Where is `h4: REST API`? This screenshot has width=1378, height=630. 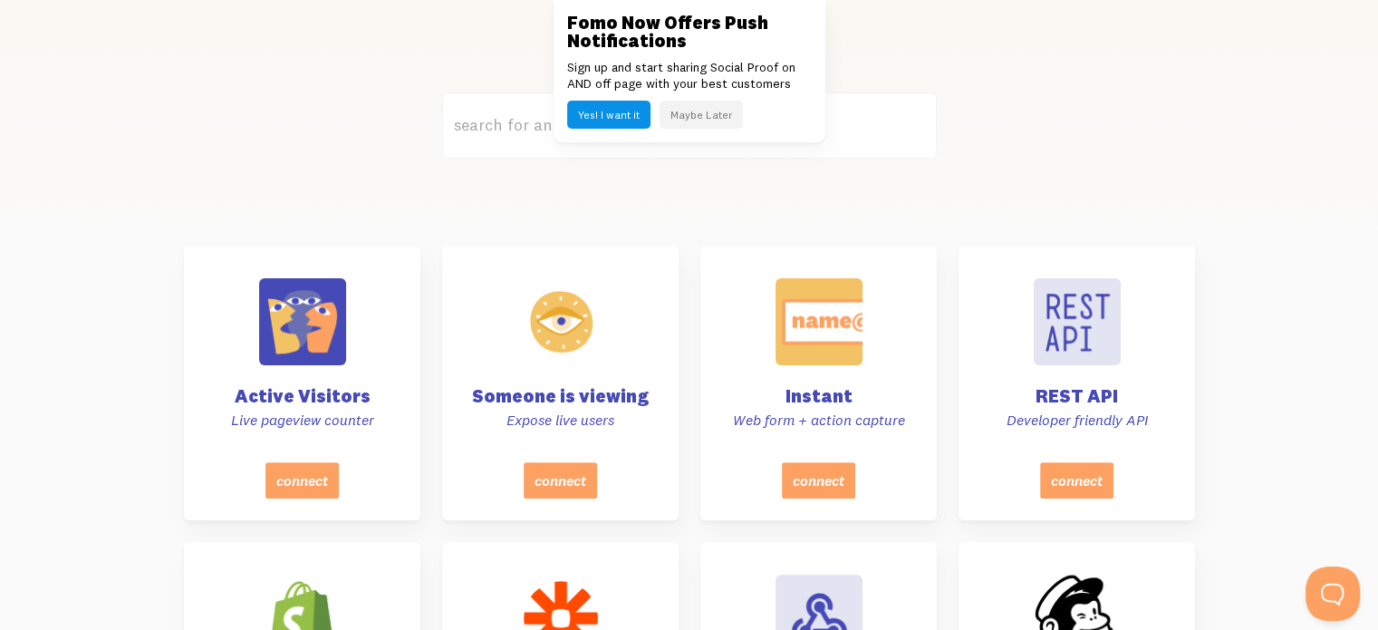 h4: REST API is located at coordinates (1076, 396).